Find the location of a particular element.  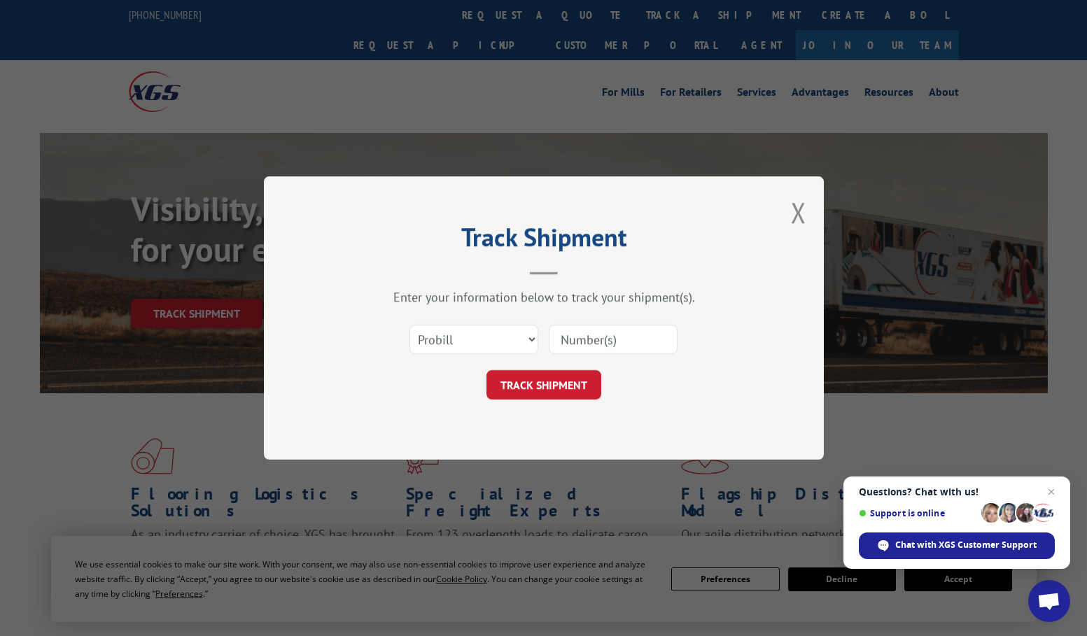

span: Questions? Chat with us! is located at coordinates (957, 492).